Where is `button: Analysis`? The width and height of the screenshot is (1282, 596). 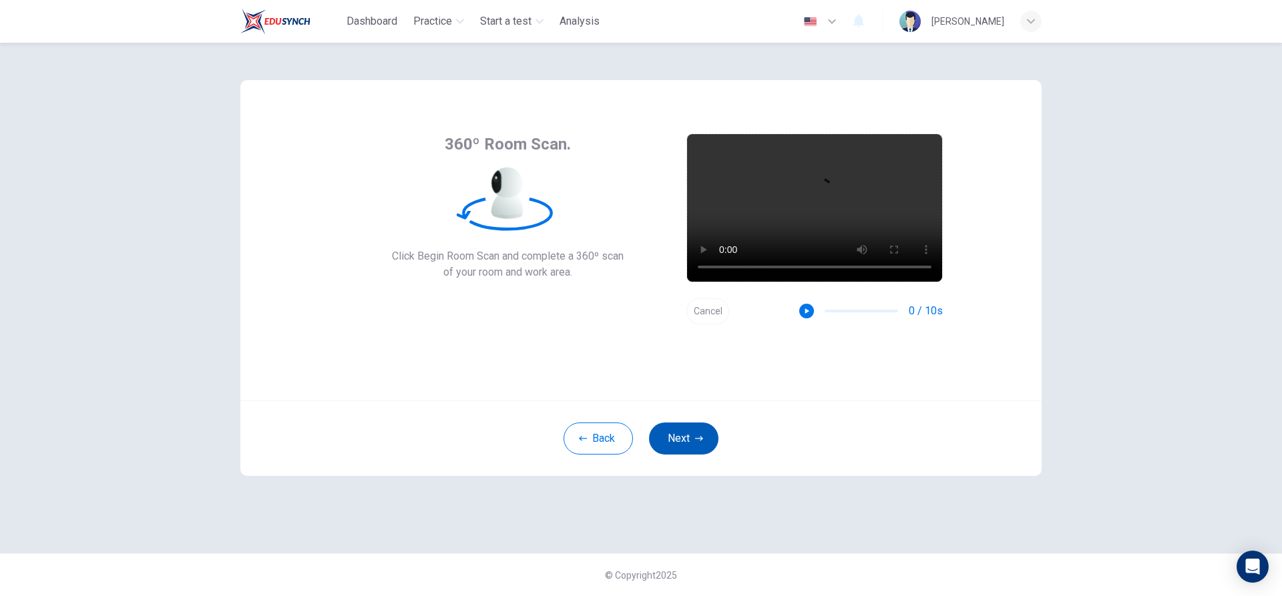
button: Analysis is located at coordinates (580, 21).